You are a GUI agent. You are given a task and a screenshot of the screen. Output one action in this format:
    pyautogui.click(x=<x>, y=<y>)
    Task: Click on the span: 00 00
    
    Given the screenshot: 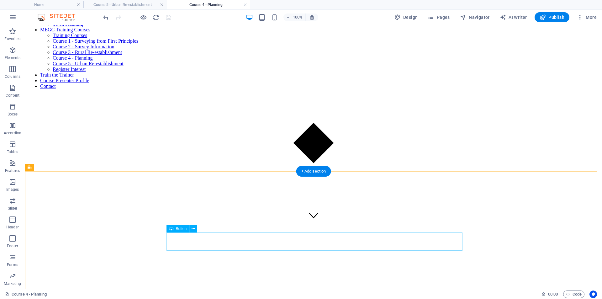 What is the action you would take?
    pyautogui.click(x=553, y=294)
    